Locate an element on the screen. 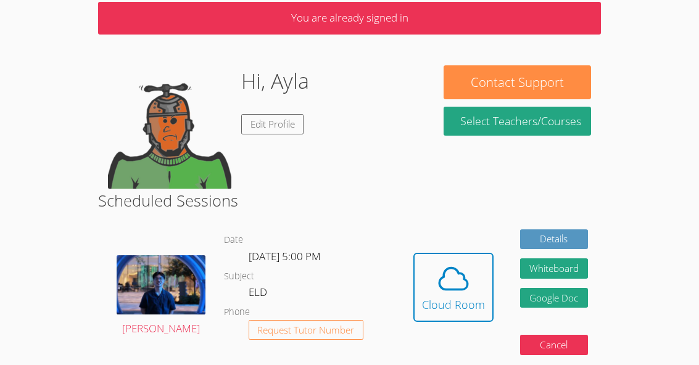 The image size is (699, 365). button: Cancel is located at coordinates (554, 345).